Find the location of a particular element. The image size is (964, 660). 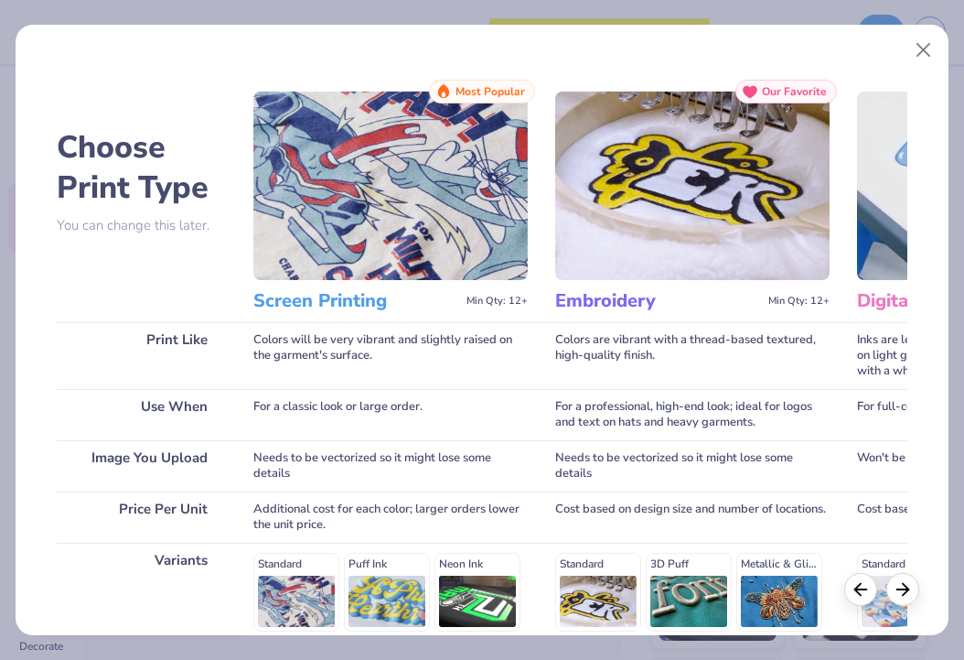

div: Colors are vibrant with a thread-based textured, high-quality finish. is located at coordinates (693, 355).